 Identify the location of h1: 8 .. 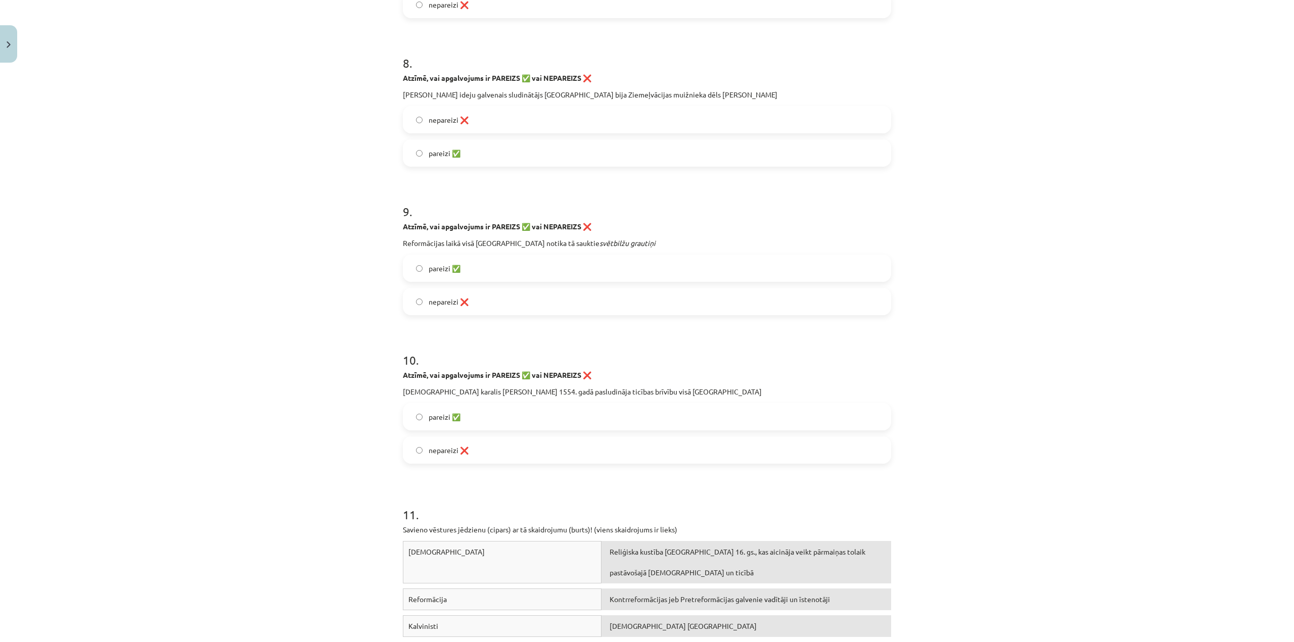
(647, 54).